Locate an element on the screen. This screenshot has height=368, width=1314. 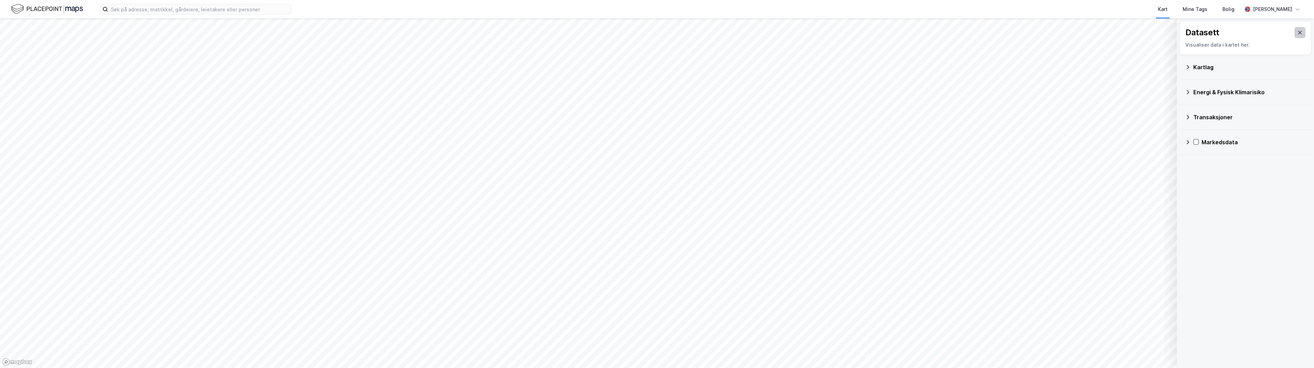
div: Transaksjoner is located at coordinates (1249, 117).